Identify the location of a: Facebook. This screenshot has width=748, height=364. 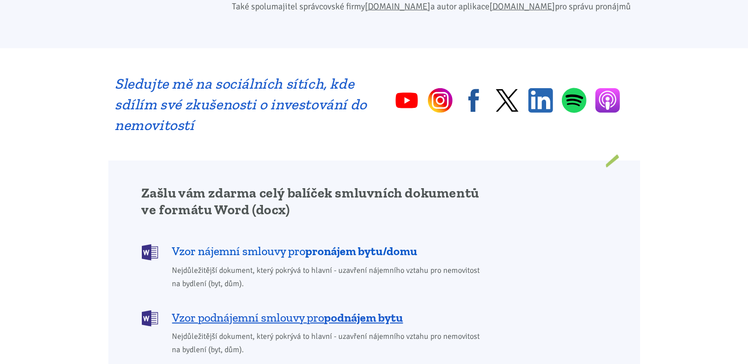
(474, 100).